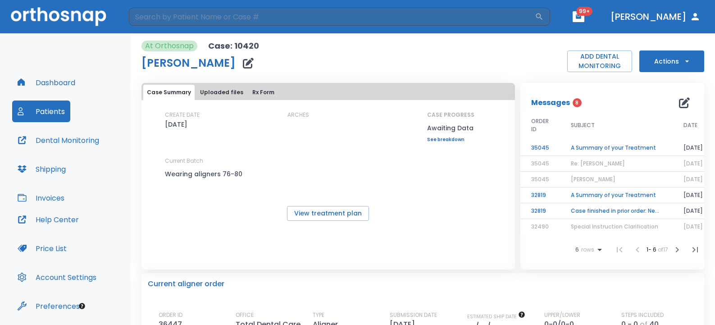 The width and height of the screenshot is (715, 325). What do you see at coordinates (540, 226) in the screenshot?
I see `span: 32490` at bounding box center [540, 226].